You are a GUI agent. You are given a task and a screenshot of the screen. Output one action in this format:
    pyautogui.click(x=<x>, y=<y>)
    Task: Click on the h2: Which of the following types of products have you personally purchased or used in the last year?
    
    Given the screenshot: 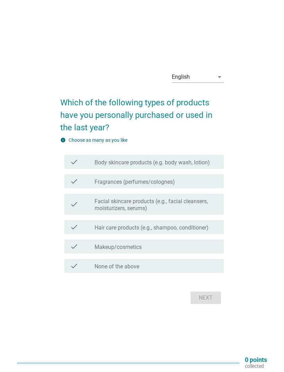 What is the action you would take?
    pyautogui.click(x=142, y=112)
    